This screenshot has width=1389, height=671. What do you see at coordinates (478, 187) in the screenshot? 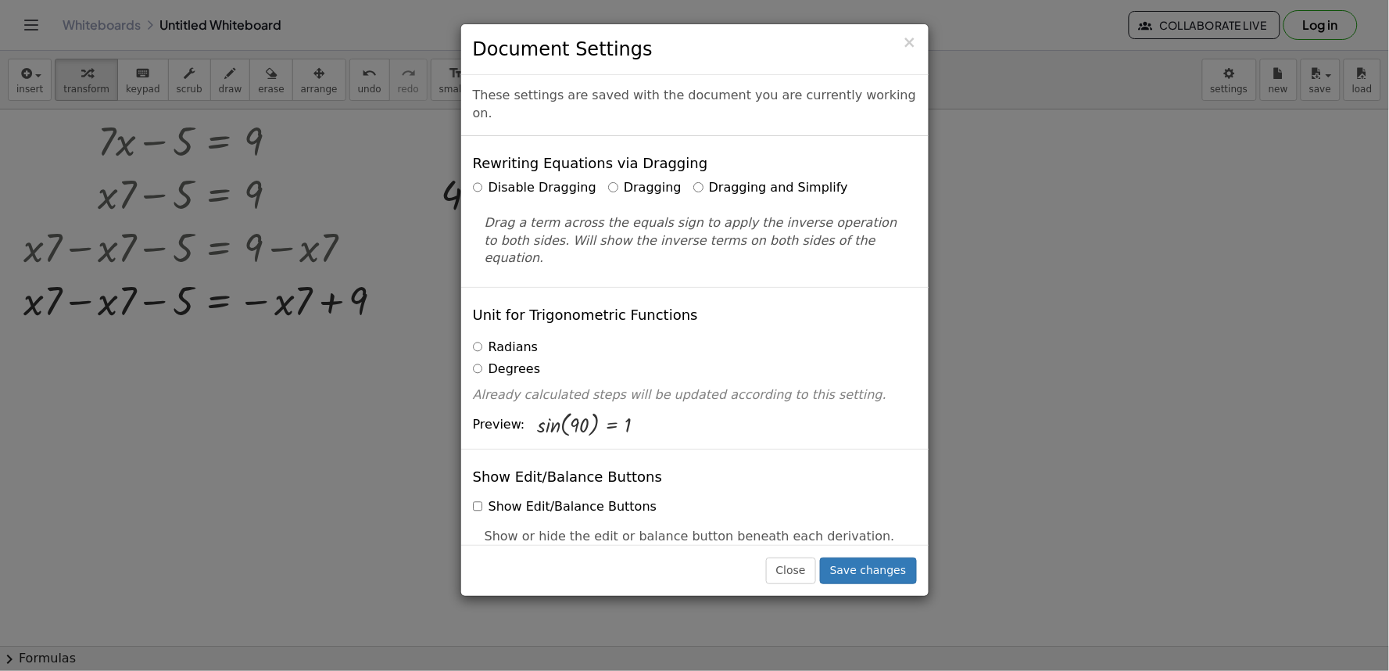
I see `input: Disable Dragging` at bounding box center [478, 187].